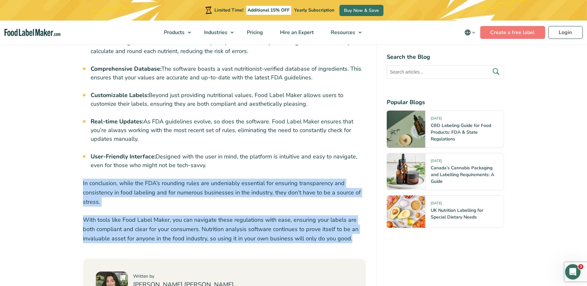 The height and width of the screenshot is (286, 587). What do you see at coordinates (144, 276) in the screenshot?
I see `span: Written by` at bounding box center [144, 276].